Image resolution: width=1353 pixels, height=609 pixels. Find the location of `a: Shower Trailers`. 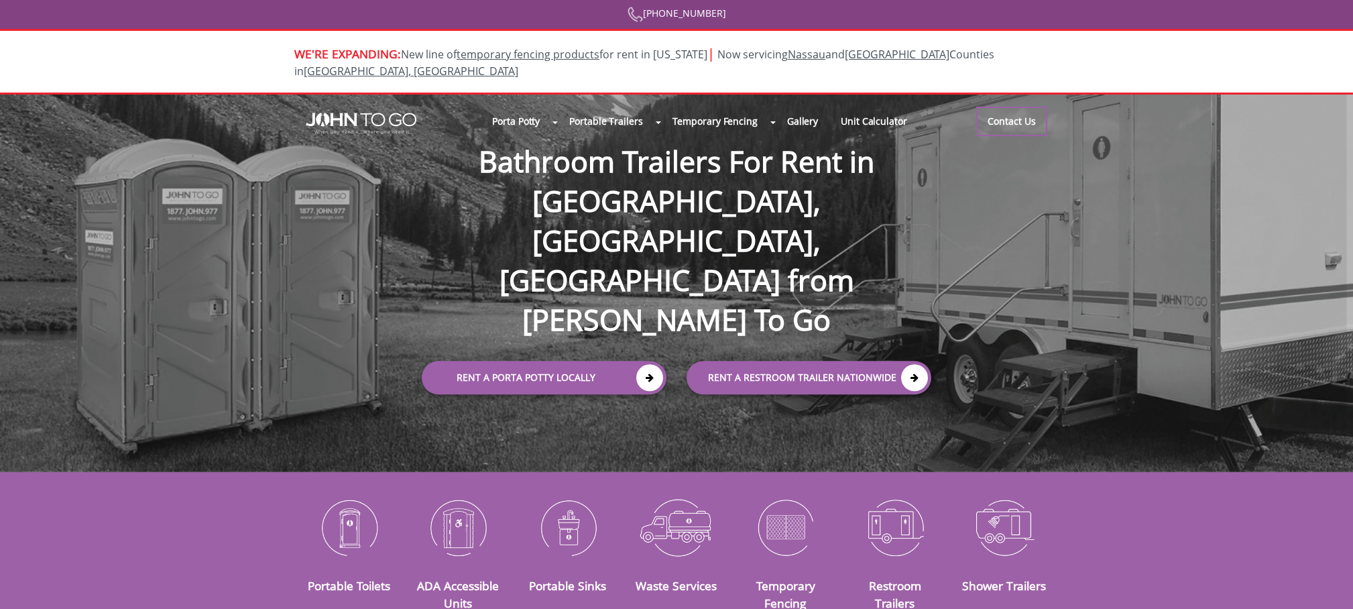

a: Shower Trailers is located at coordinates (1004, 585).